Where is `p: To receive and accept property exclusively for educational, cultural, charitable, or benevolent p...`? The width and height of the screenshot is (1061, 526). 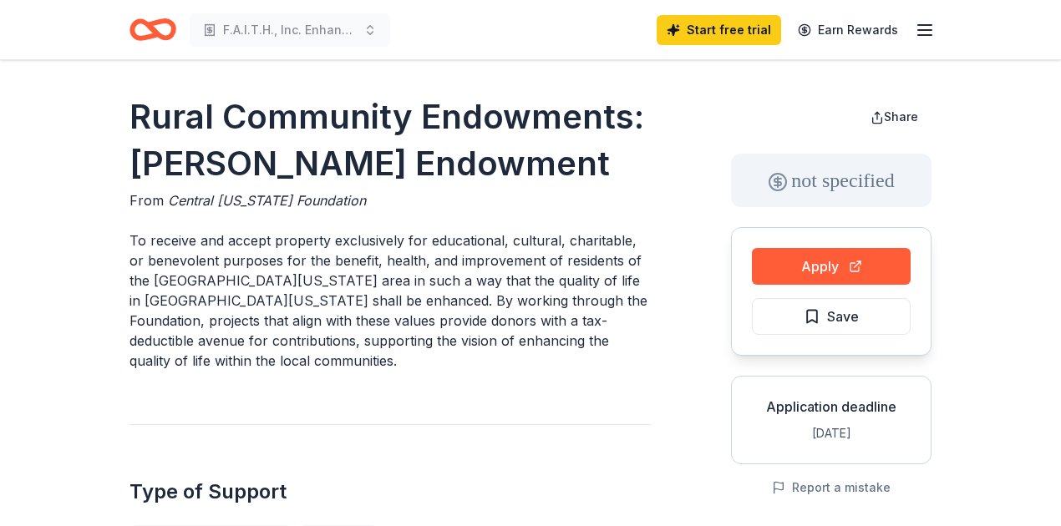 p: To receive and accept property exclusively for educational, cultural, charitable, or benevolent p... is located at coordinates (390, 301).